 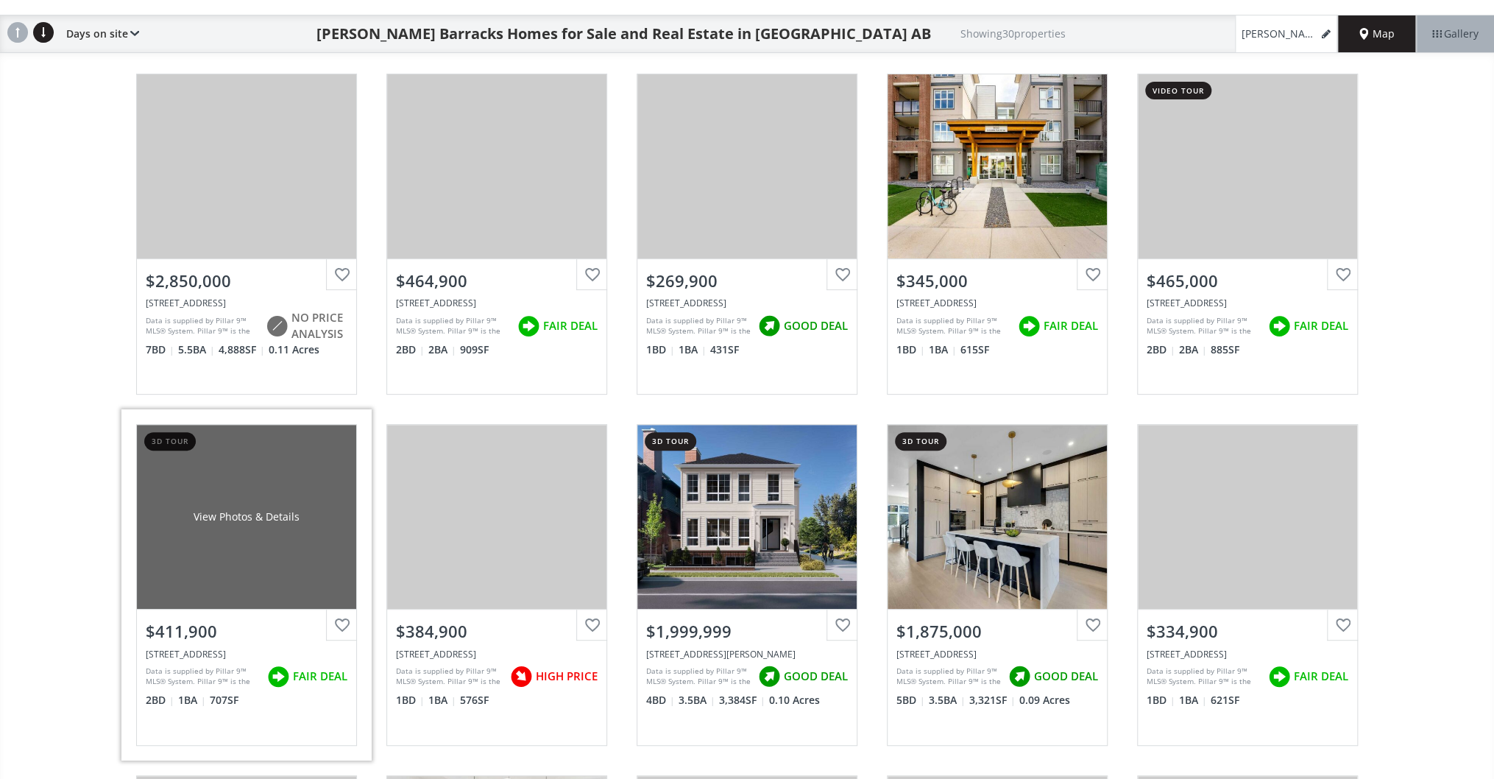 What do you see at coordinates (747, 303) in the screenshot?
I see `div: 330 Dieppe Drive SW #117, Calgary, AB T3E2L4` at bounding box center [747, 303].